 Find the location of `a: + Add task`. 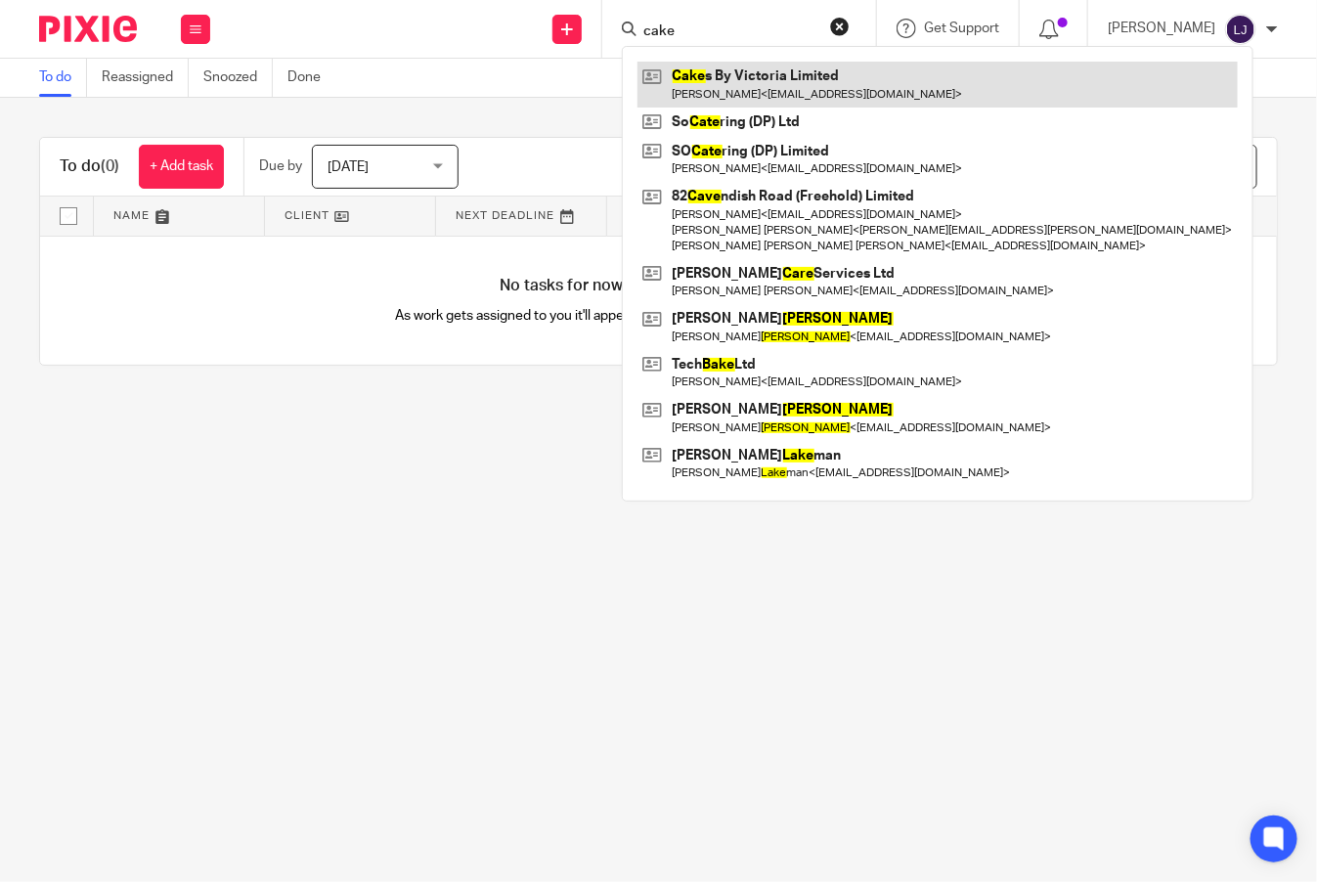

a: + Add task is located at coordinates (181, 166).